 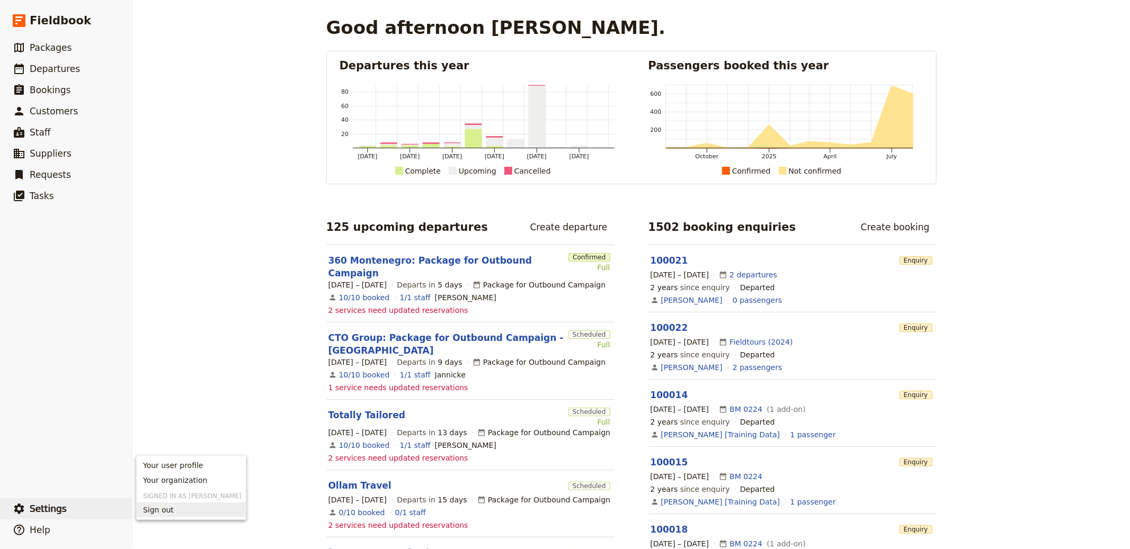 What do you see at coordinates (191, 510) in the screenshot?
I see `button: Sign out of jeff+amazing@fieldbooksoftware.com` at bounding box center [191, 510].